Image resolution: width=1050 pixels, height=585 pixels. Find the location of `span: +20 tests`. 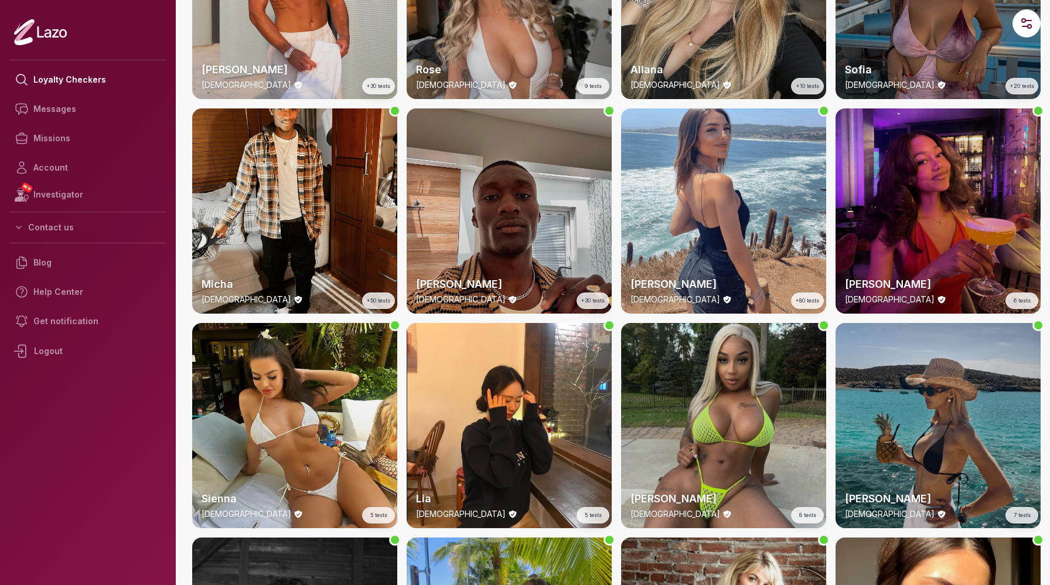

span: +20 tests is located at coordinates (1022, 86).